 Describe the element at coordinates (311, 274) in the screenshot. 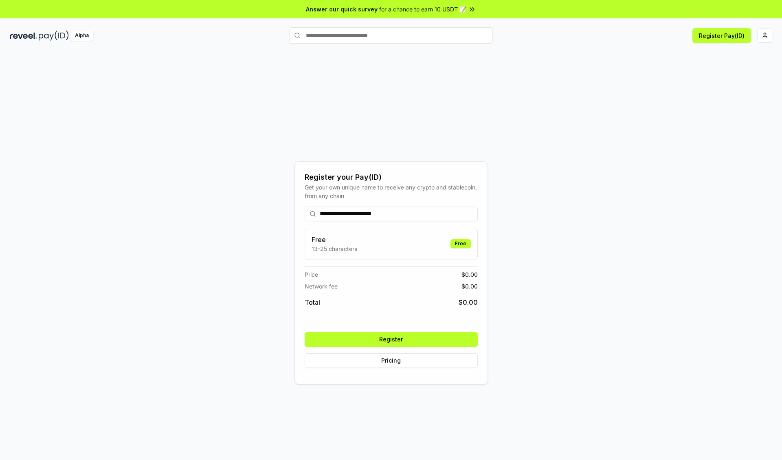

I see `span: Price` at that location.